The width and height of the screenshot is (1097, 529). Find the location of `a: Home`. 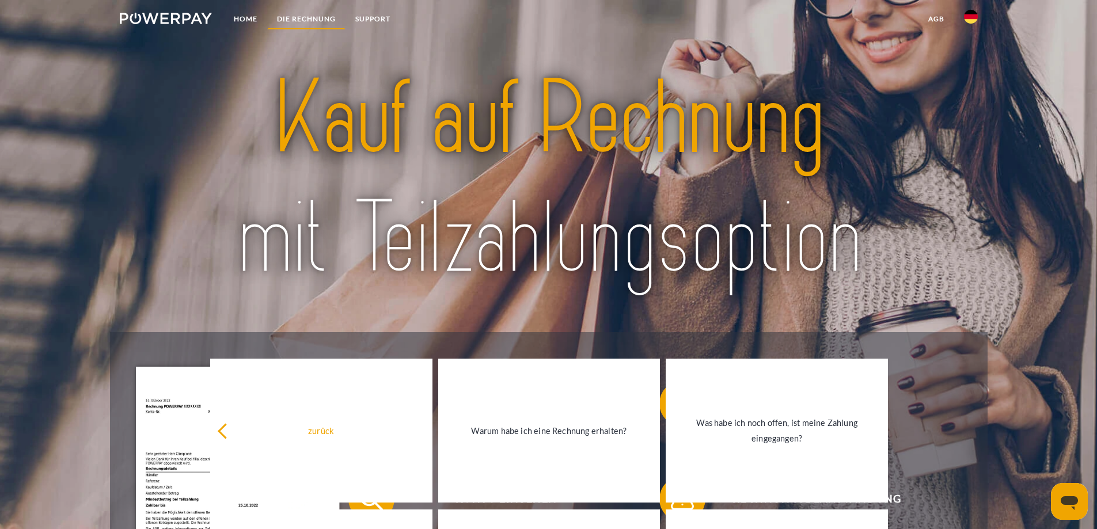

a: Home is located at coordinates (245, 19).